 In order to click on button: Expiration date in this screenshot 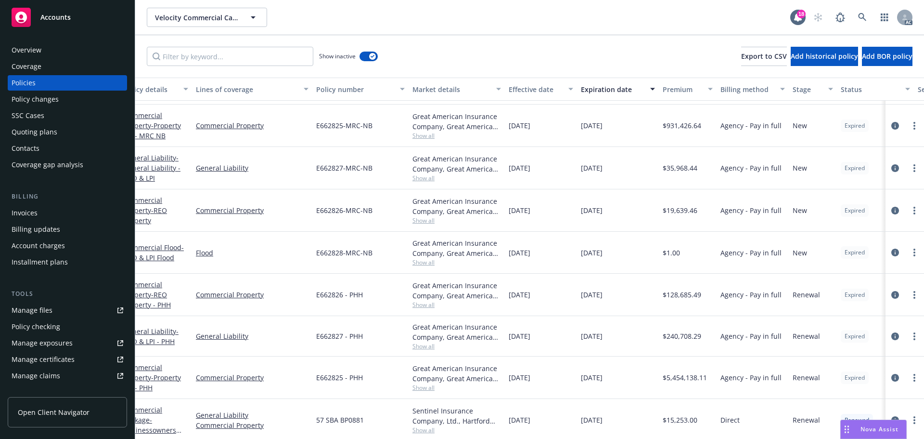, I will do `click(618, 89)`.